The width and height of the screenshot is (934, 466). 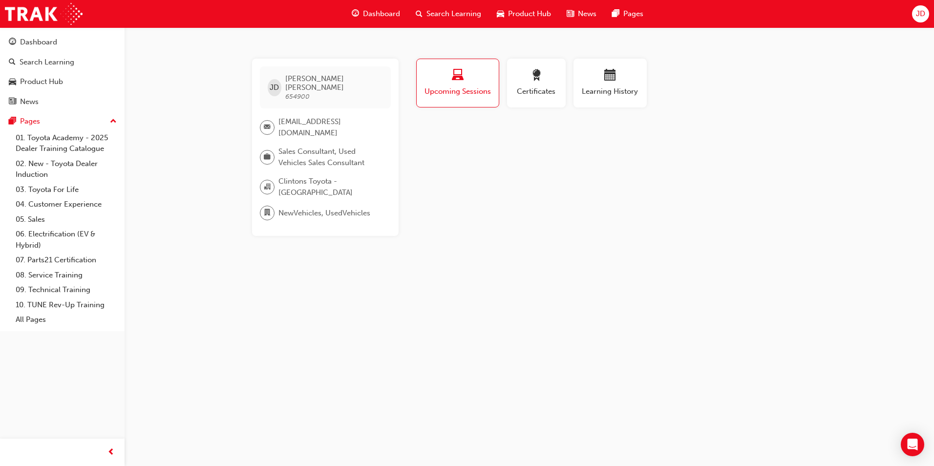 What do you see at coordinates (267, 128) in the screenshot?
I see `span: email-icon` at bounding box center [267, 128].